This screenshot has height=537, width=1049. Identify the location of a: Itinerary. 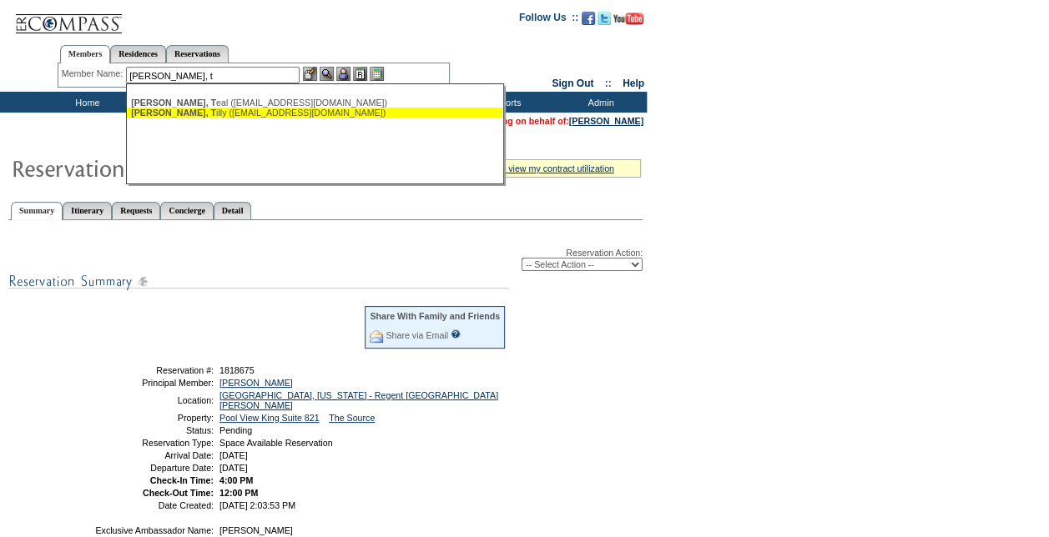
(87, 210).